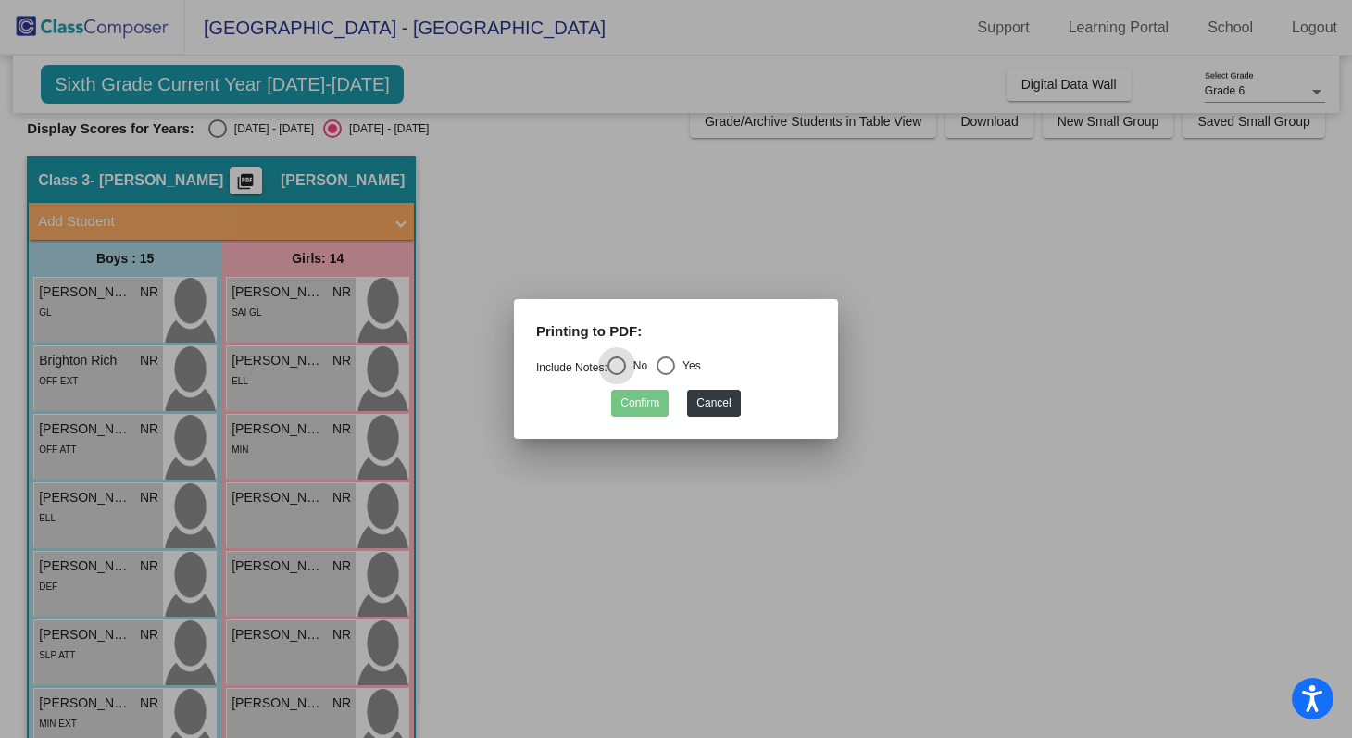  What do you see at coordinates (713, 403) in the screenshot?
I see `button: Cancel` at bounding box center [713, 403].